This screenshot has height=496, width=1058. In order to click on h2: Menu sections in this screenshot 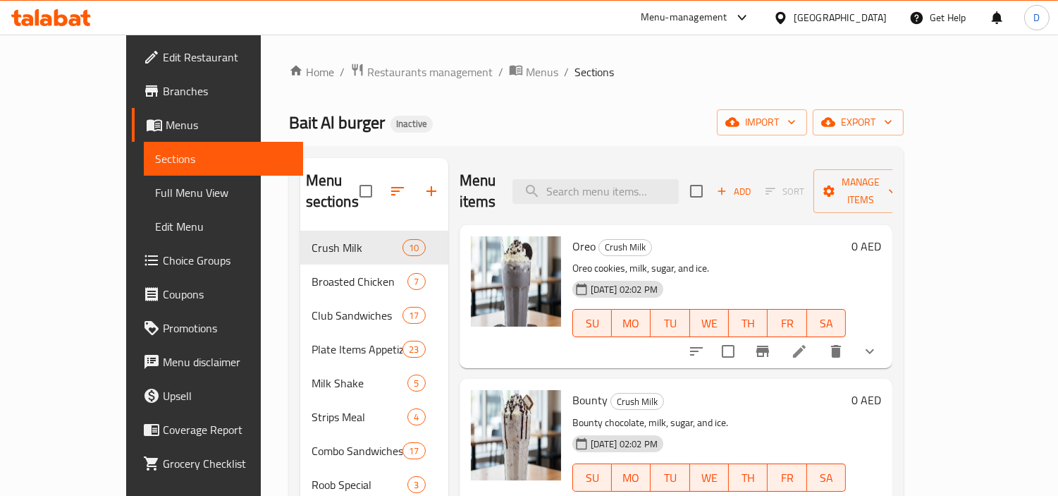, I will do `click(333, 191)`.